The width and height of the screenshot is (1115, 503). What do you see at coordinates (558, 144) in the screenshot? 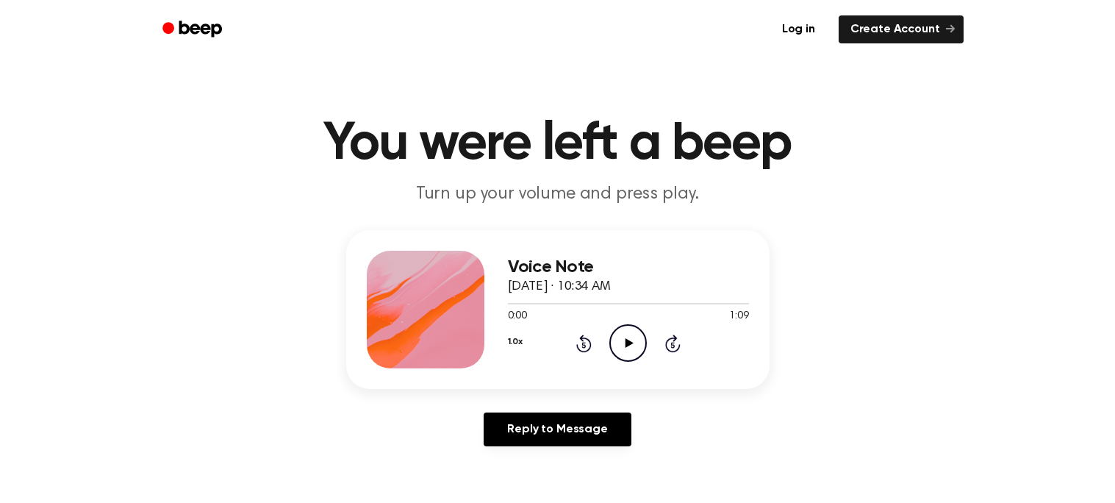
I see `h1: You were left a beep` at bounding box center [558, 144].